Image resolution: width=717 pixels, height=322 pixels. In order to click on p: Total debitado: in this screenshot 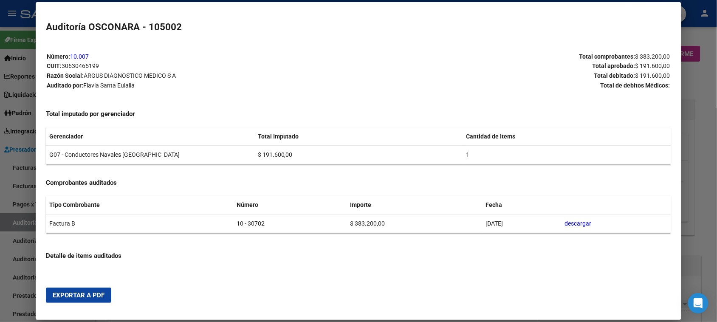, I will do `click(515, 76)`.